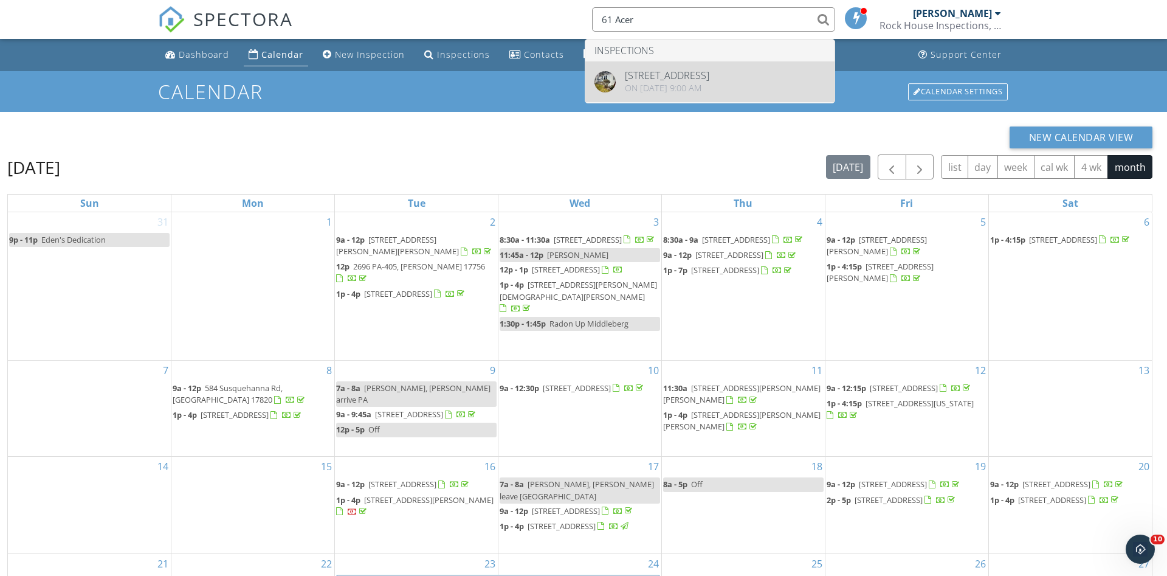  I want to click on span: 8:30a - 11:30a, so click(525, 239).